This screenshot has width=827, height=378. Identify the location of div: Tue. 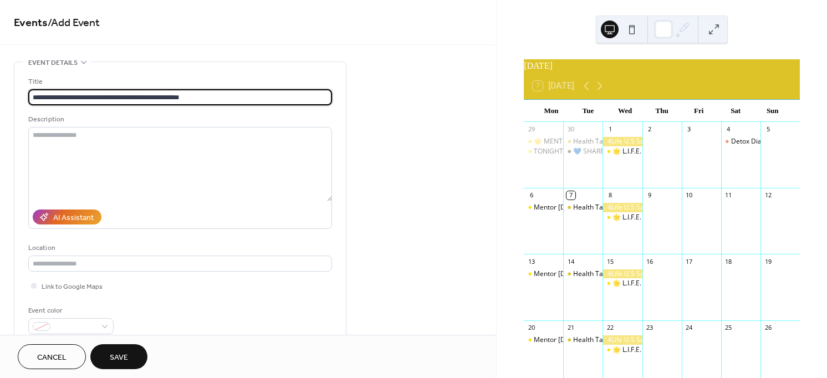
(588, 111).